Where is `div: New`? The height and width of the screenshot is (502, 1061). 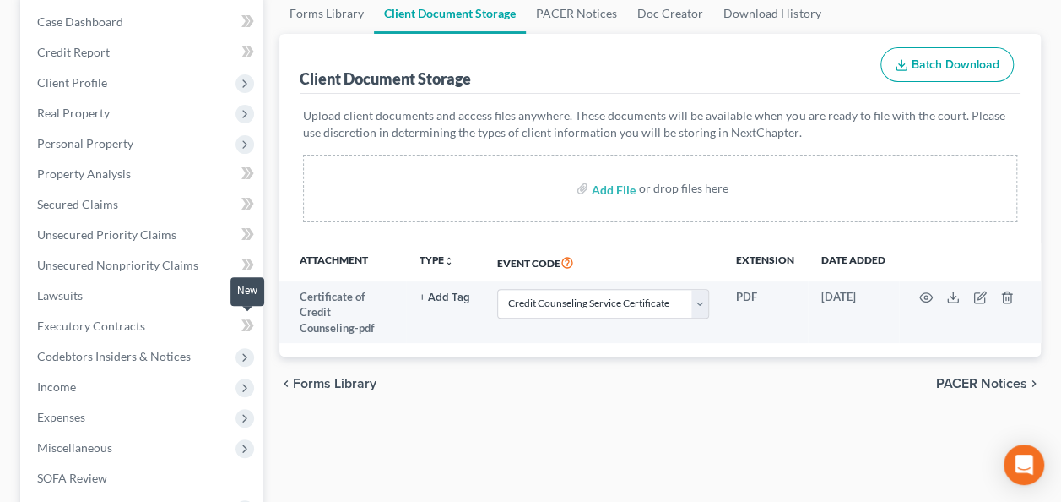 div: New is located at coordinates (247, 290).